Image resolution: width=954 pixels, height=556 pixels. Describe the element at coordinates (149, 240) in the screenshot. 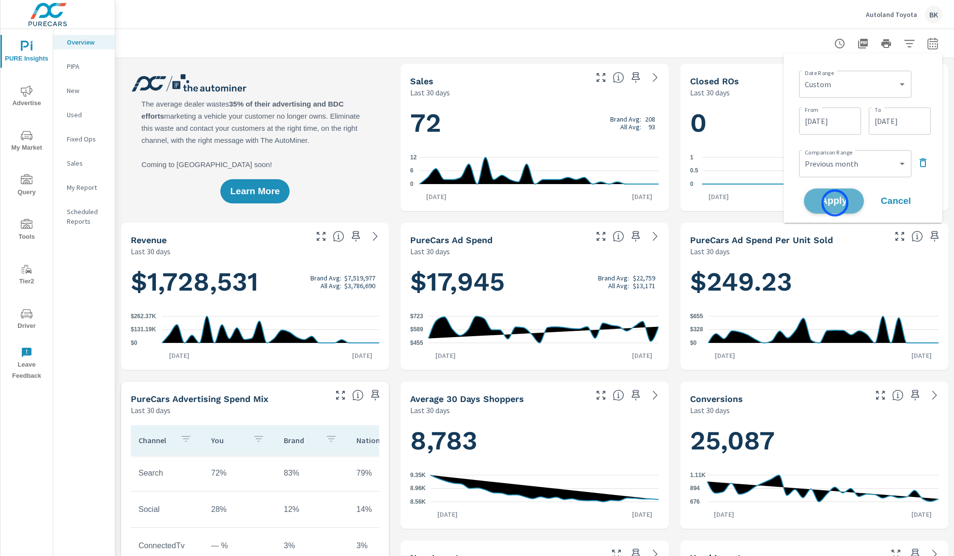

I see `h5: Revenue` at that location.